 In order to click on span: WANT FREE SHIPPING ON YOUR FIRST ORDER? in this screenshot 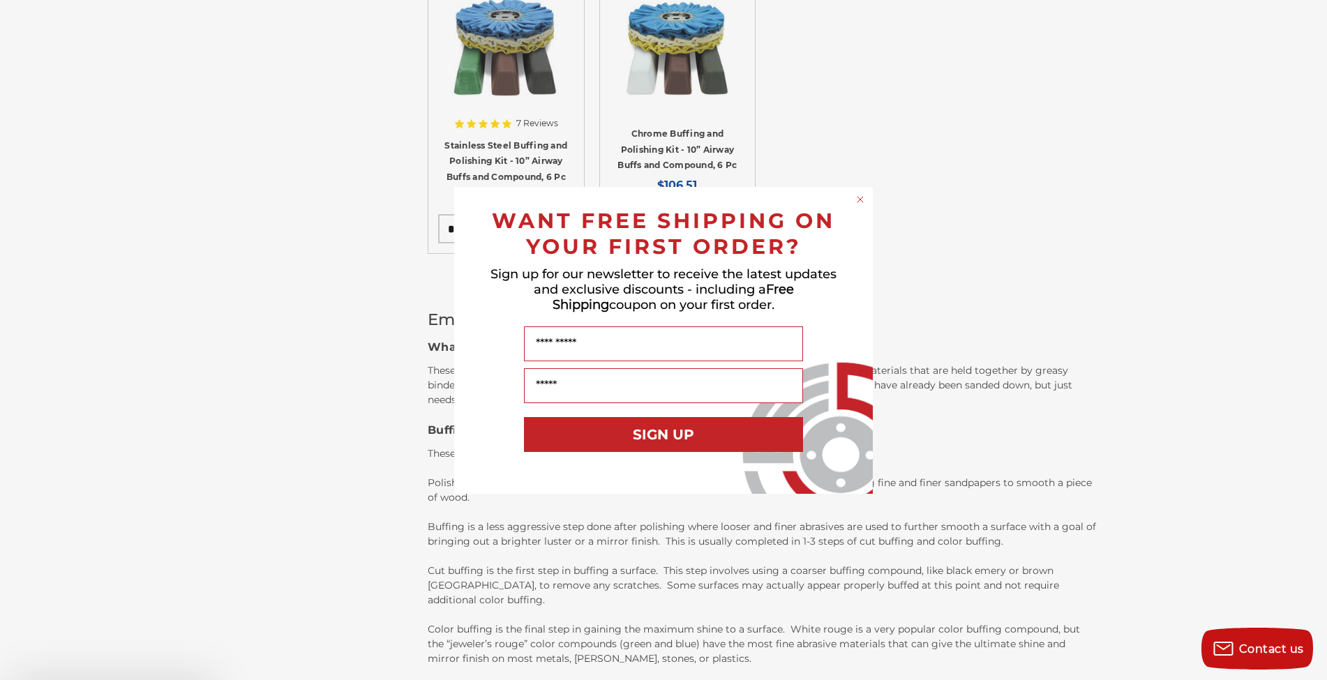, I will do `click(663, 234)`.